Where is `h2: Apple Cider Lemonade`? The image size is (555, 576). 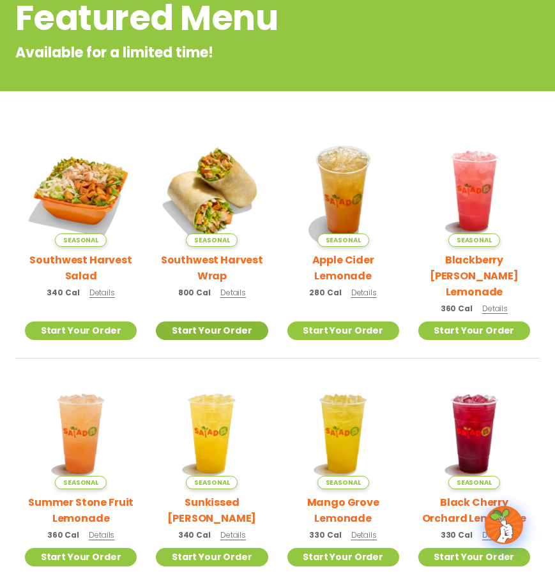
h2: Apple Cider Lemonade is located at coordinates (343, 268).